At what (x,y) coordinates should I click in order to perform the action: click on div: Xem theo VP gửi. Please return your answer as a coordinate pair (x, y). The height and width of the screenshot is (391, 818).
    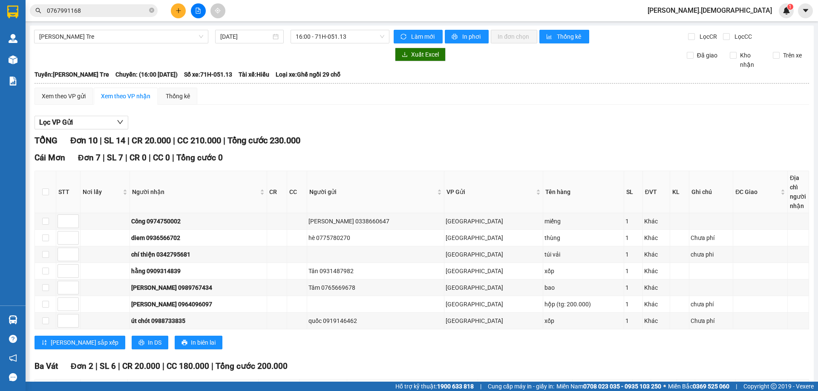
    Looking at the image, I should click on (63, 96).